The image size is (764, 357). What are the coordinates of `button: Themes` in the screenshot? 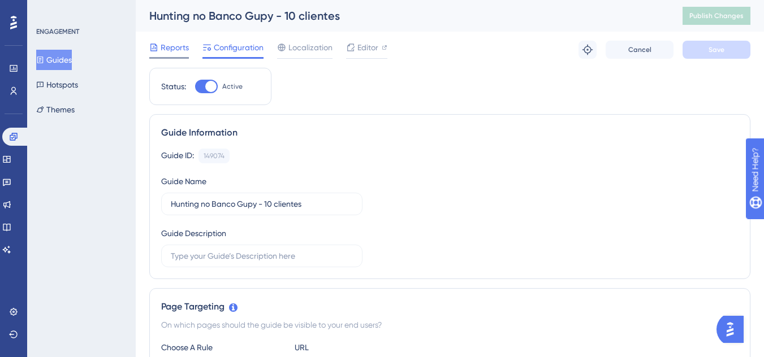 It's located at (55, 110).